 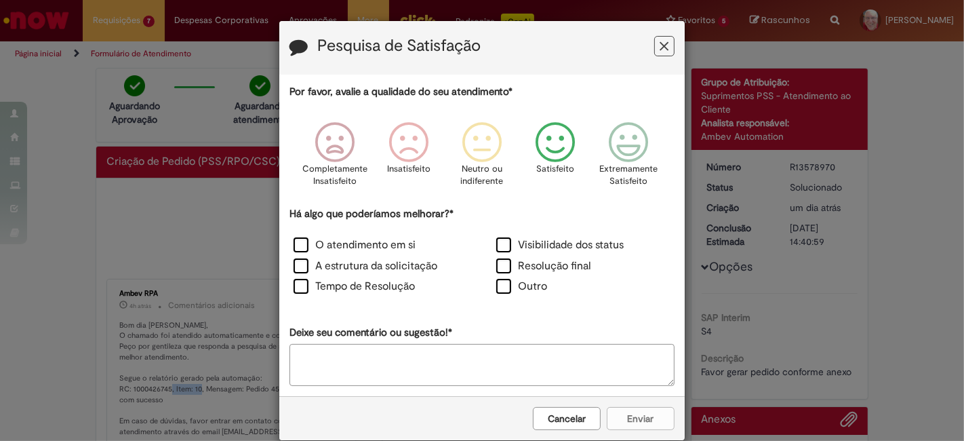 What do you see at coordinates (628, 158) in the screenshot?
I see `div: Extremamente Satisfeito` at bounding box center [628, 158].